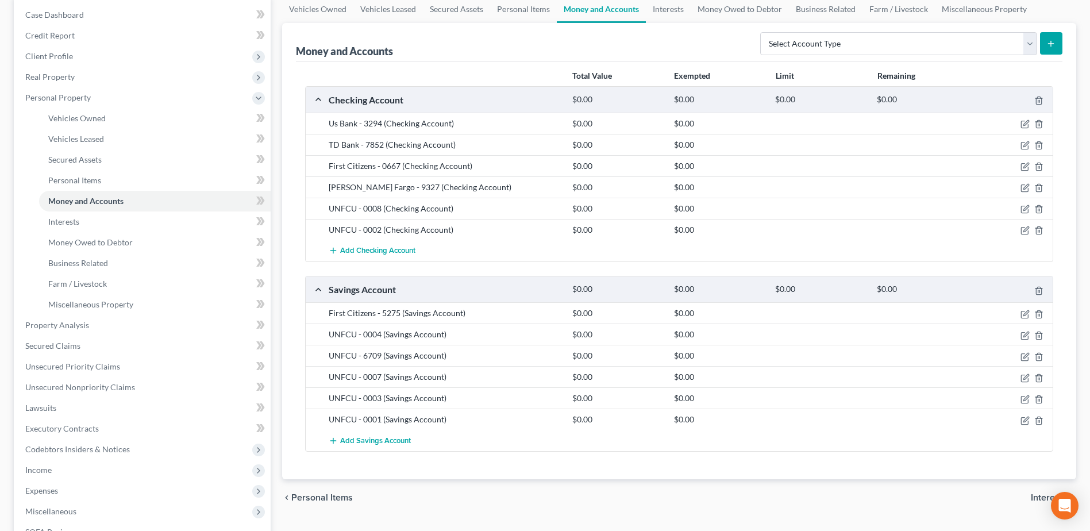 The width and height of the screenshot is (1090, 531). I want to click on div: Money and Accounts, so click(344, 51).